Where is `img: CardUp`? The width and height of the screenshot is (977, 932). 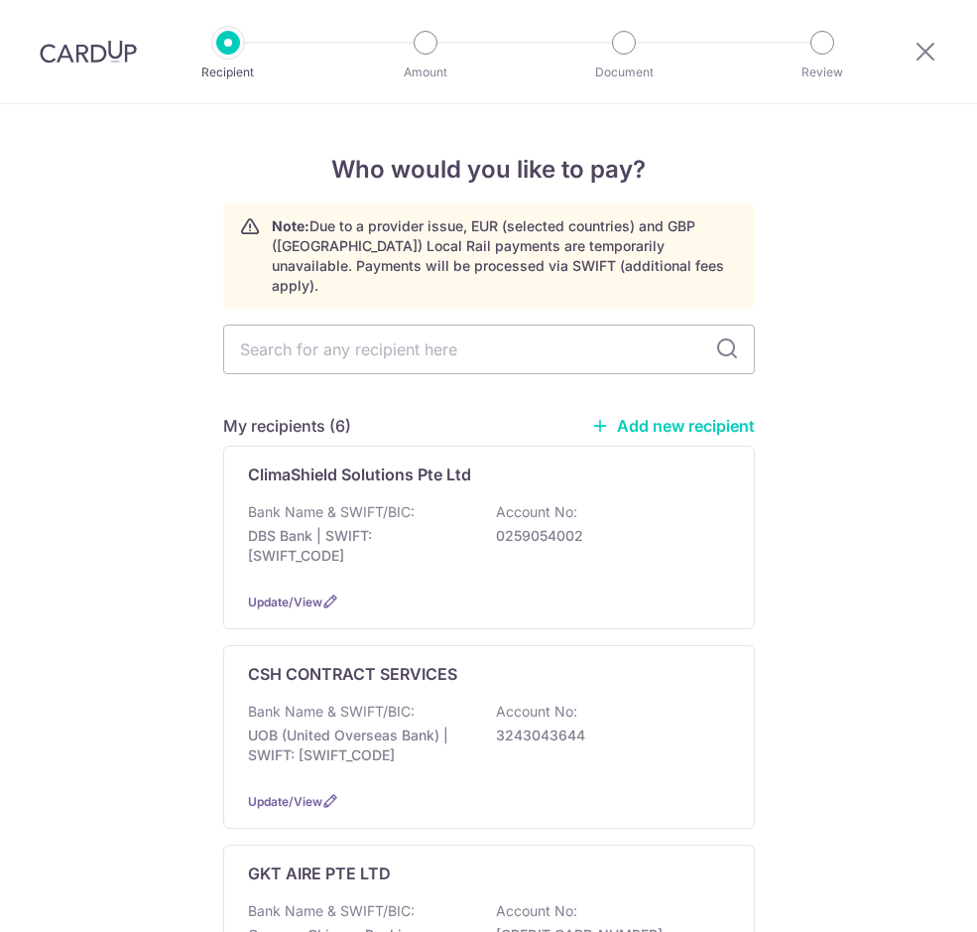
img: CardUp is located at coordinates (88, 52).